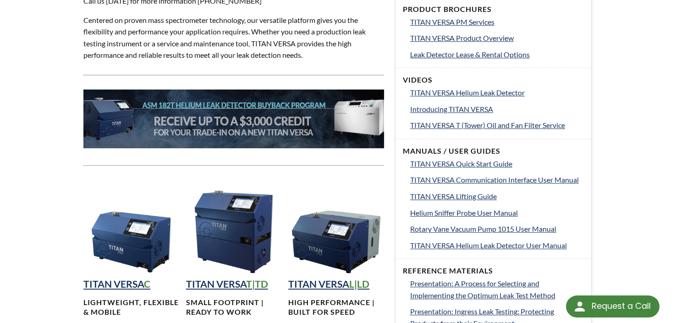 This screenshot has width=675, height=323. I want to click on span: TITAN VERSA Lifting Guide, so click(453, 196).